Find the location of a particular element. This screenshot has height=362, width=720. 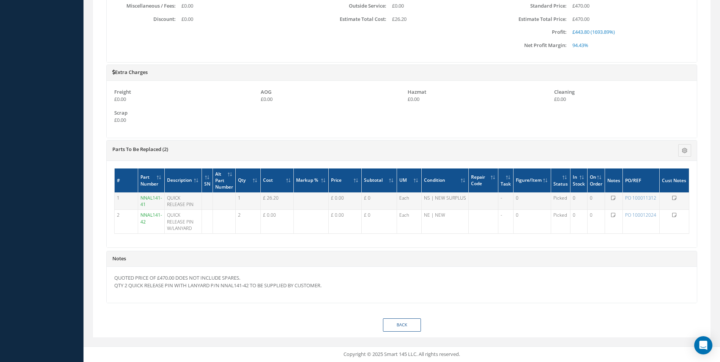

td: £ 26.20 is located at coordinates (277, 201).